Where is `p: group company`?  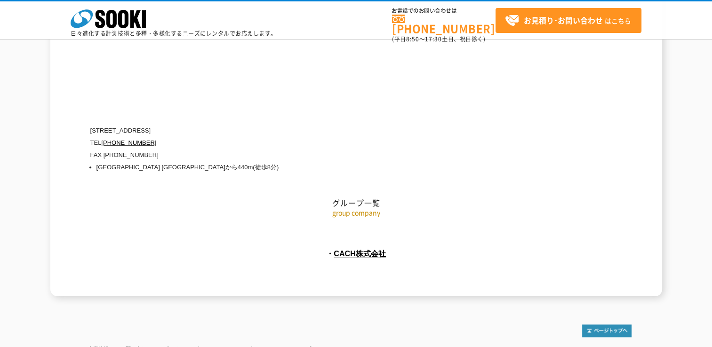 p: group company is located at coordinates (356, 213).